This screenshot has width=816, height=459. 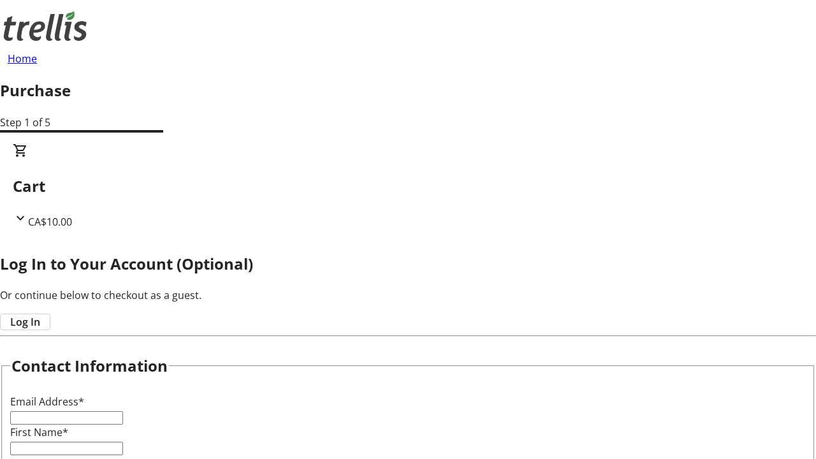 I want to click on h2: Contact Information, so click(x=89, y=366).